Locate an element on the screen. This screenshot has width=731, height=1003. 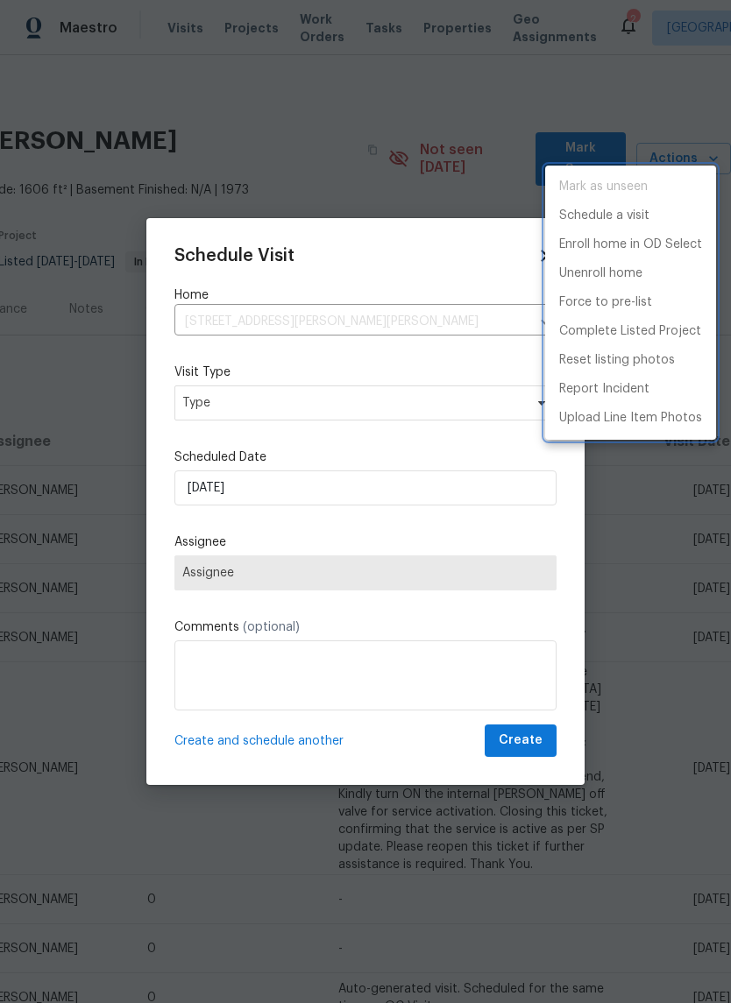
p: Schedule a visit is located at coordinates (604, 215).